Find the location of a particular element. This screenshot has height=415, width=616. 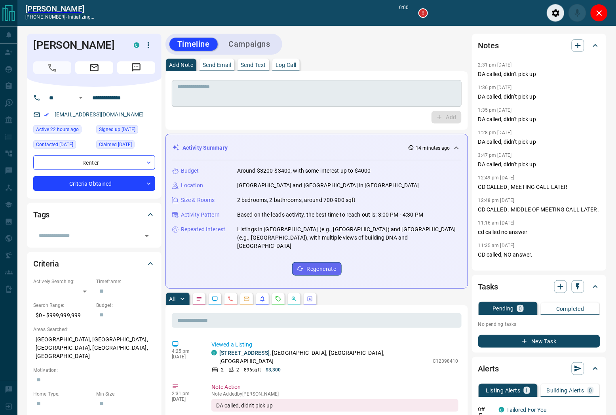

h2: Notes is located at coordinates (488, 46).